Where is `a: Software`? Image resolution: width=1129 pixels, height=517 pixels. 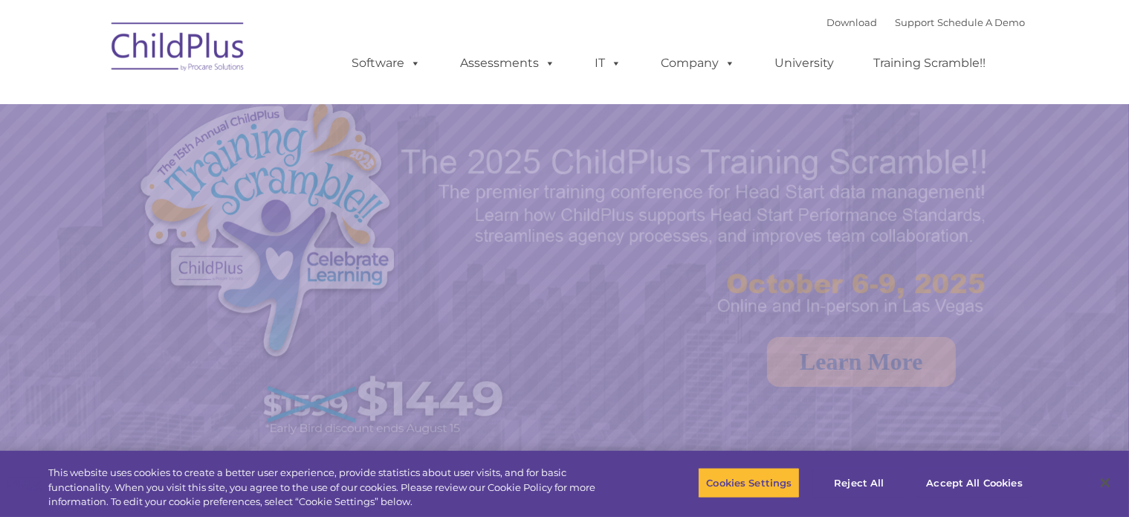
a: Software is located at coordinates (387, 63).